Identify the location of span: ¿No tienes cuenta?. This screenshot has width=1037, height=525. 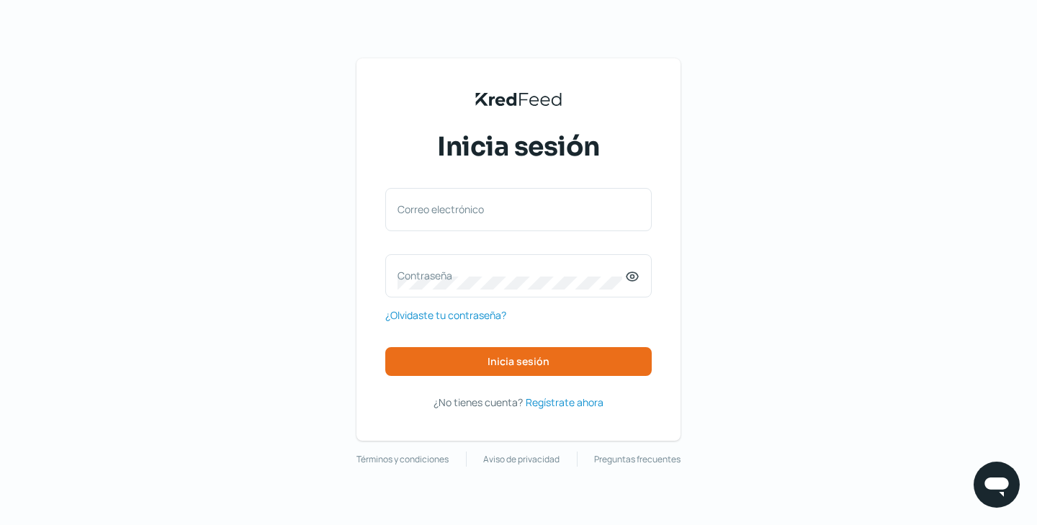
(478, 402).